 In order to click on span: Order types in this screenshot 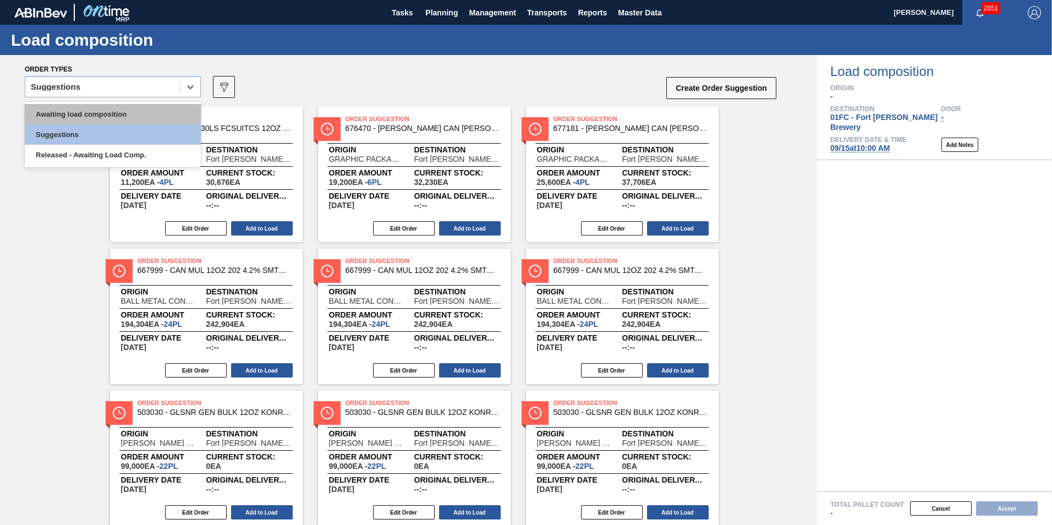, I will do `click(48, 69)`.